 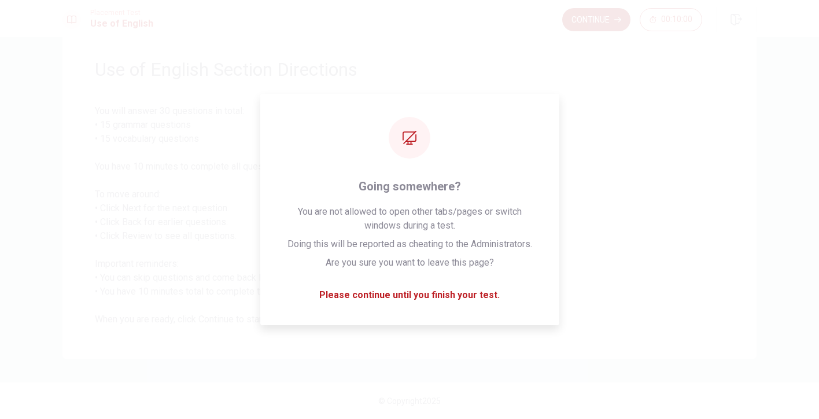 What do you see at coordinates (410, 215) in the screenshot?
I see `span: You will answer 30 questions in total: • 15 grammar questions • 15 vocabulary questions You have ...` at bounding box center [410, 215].